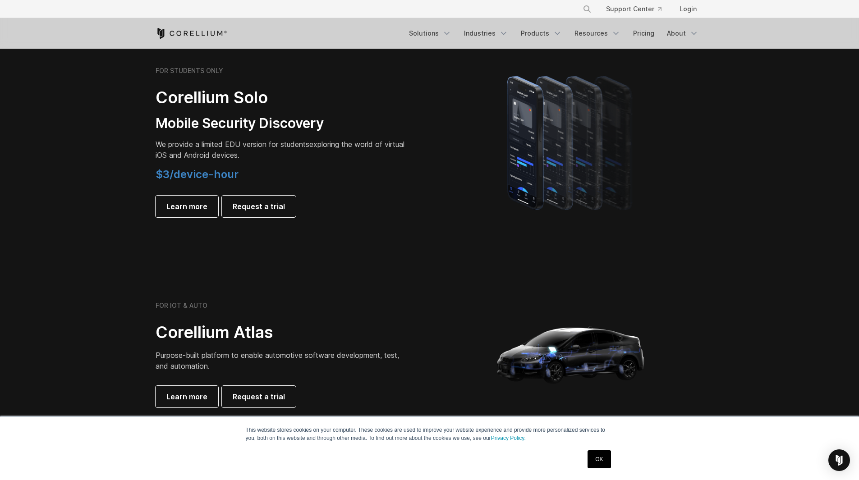 The image size is (859, 480). I want to click on h3: Mobile Security Discovery, so click(282, 124).